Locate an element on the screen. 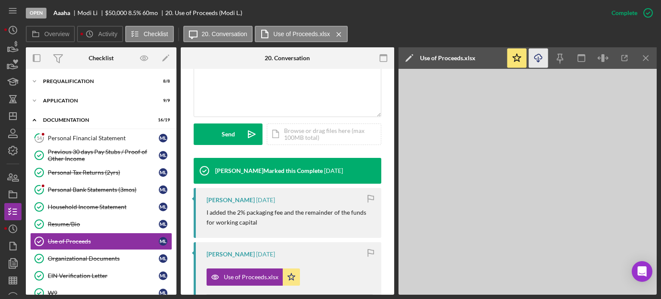 The height and width of the screenshot is (299, 661). div: 20. Use of Proceeds (Modi L.) is located at coordinates (203, 13).